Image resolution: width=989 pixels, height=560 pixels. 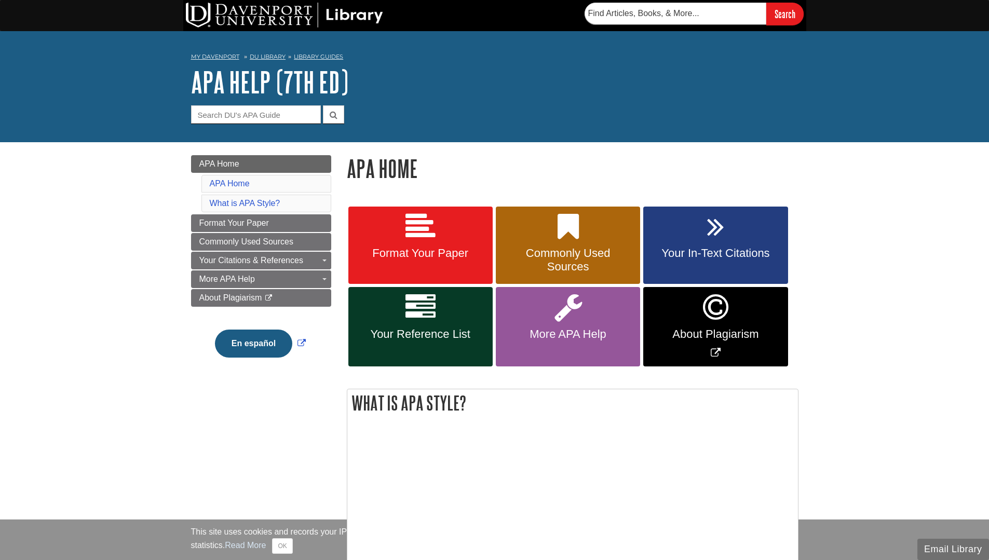 What do you see at coordinates (420, 326) in the screenshot?
I see `a: Your Reference List` at bounding box center [420, 326].